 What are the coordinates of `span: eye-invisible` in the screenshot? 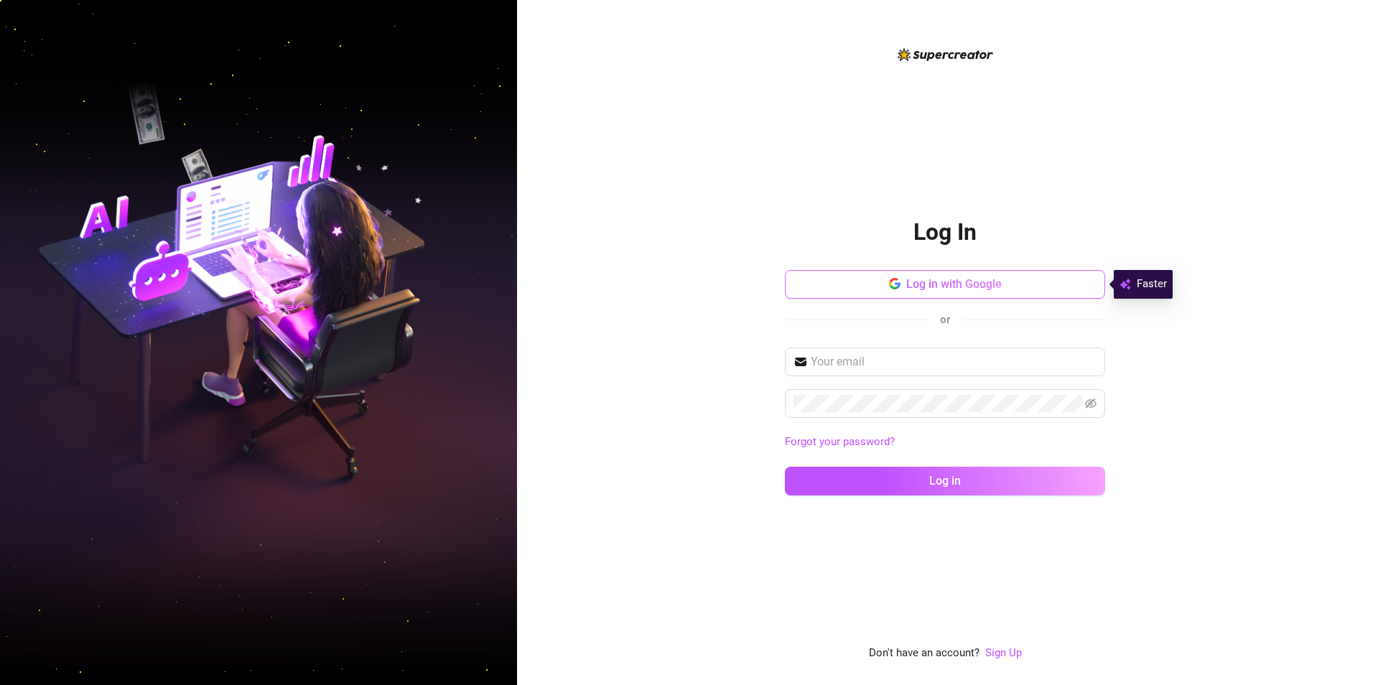 It's located at (1091, 404).